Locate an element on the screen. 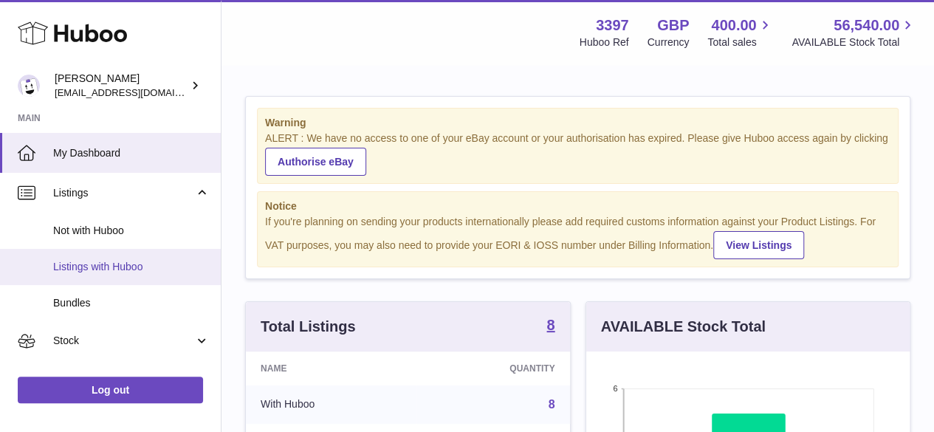 This screenshot has height=432, width=934. span: AVAILABLE Stock Total is located at coordinates (853, 42).